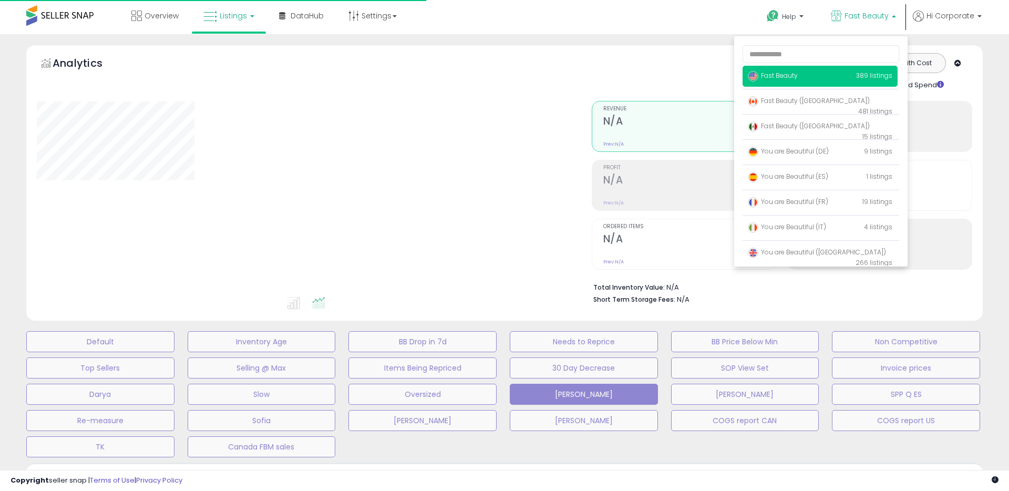 The image size is (1009, 491). What do you see at coordinates (584, 368) in the screenshot?
I see `button: 30 Day Decrease` at bounding box center [584, 368].